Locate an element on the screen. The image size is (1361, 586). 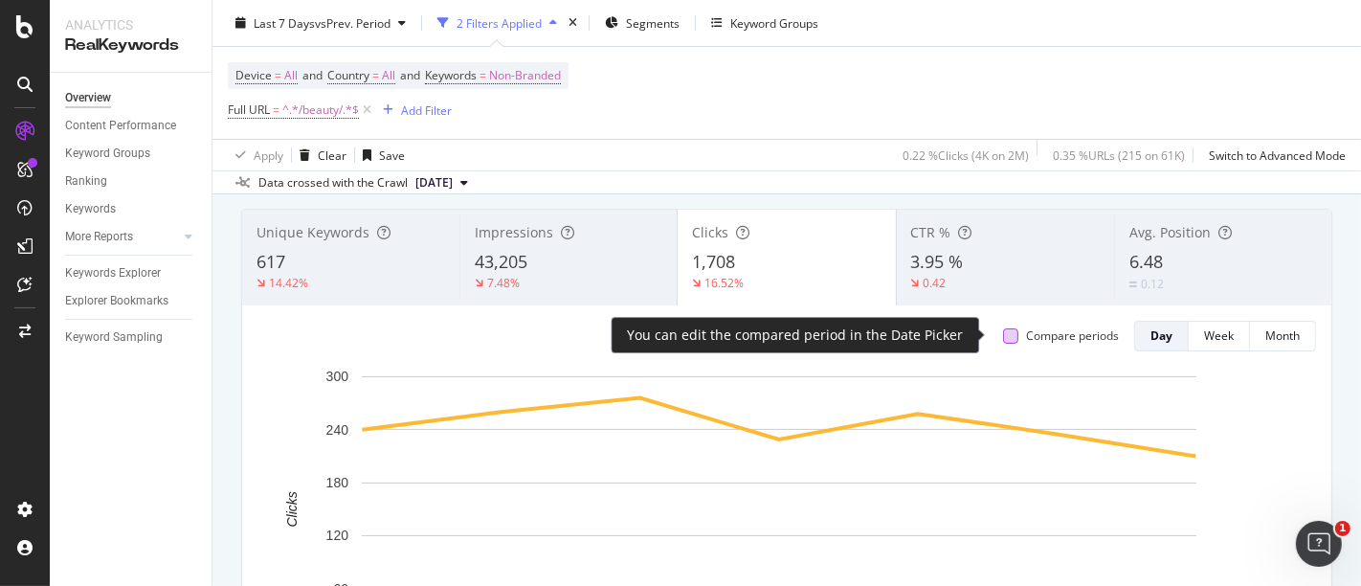
div: Analytics is located at coordinates (130, 25).